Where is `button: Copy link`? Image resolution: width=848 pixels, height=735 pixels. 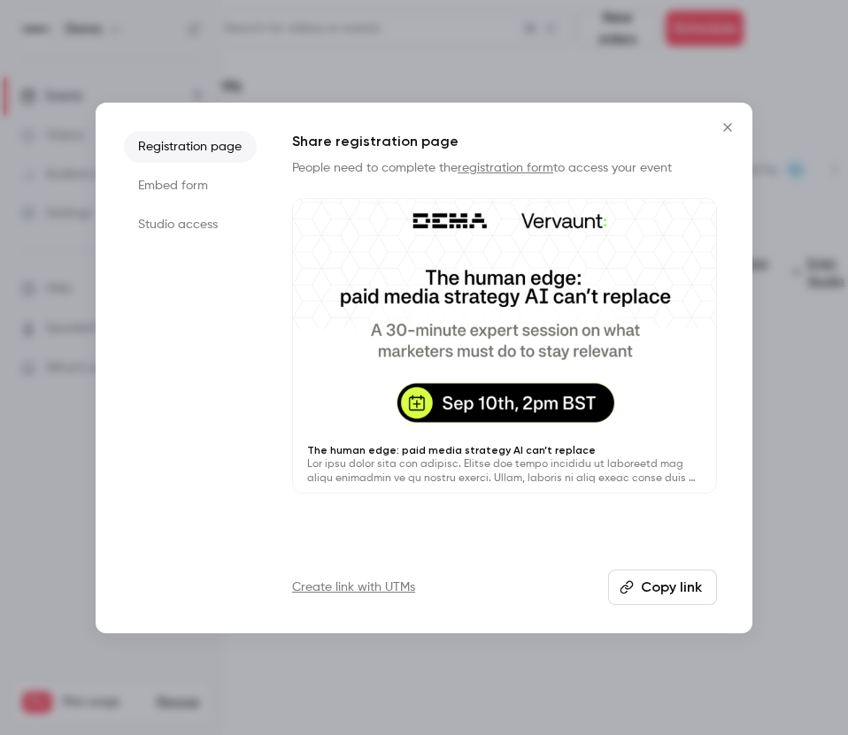
button: Copy link is located at coordinates (662, 587).